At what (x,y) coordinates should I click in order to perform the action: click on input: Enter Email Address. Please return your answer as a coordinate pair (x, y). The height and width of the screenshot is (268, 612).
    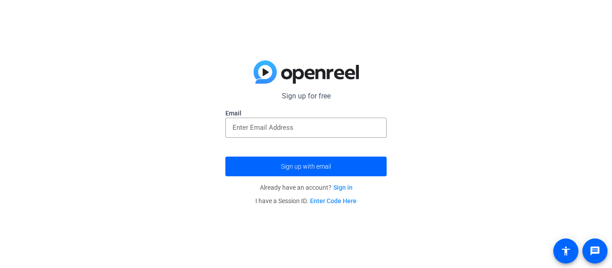
    Looking at the image, I should click on (306, 128).